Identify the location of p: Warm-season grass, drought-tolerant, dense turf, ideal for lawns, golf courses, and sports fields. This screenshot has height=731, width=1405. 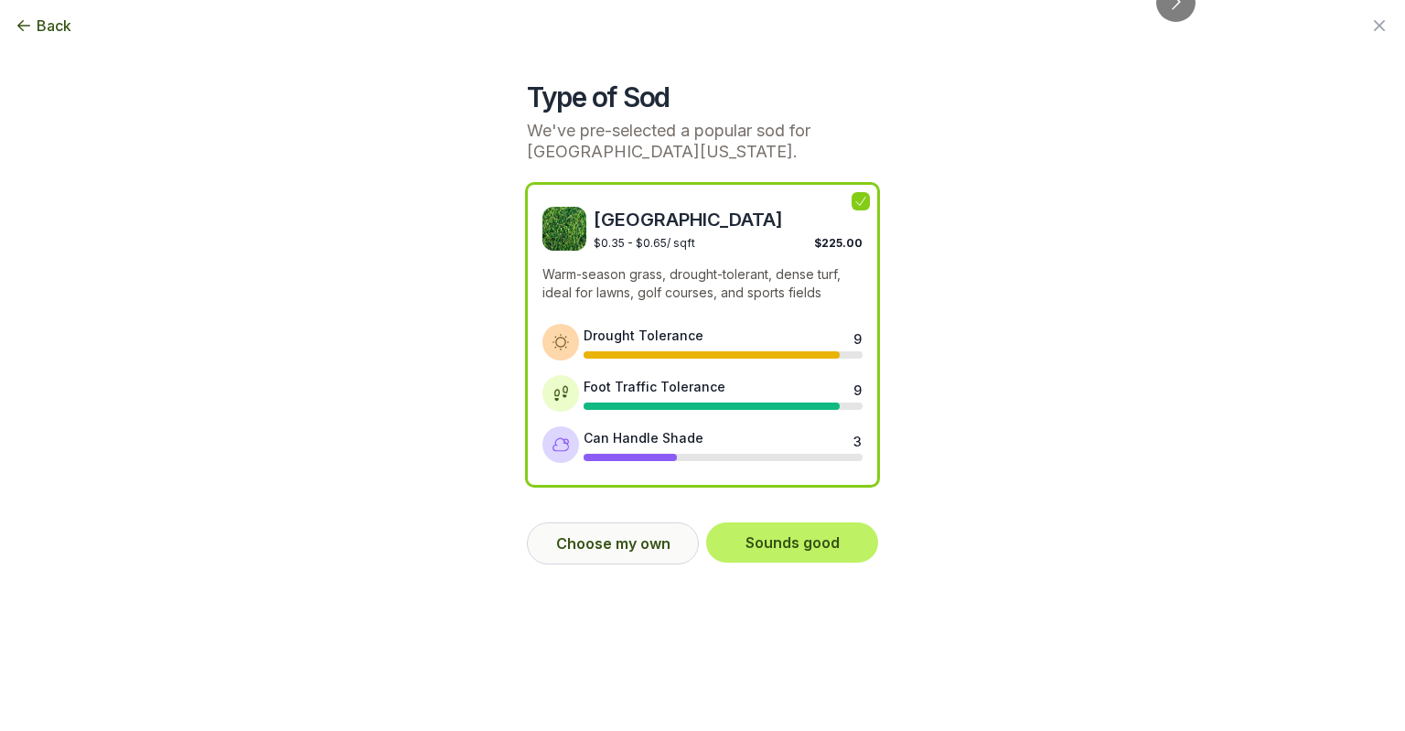
(702, 283).